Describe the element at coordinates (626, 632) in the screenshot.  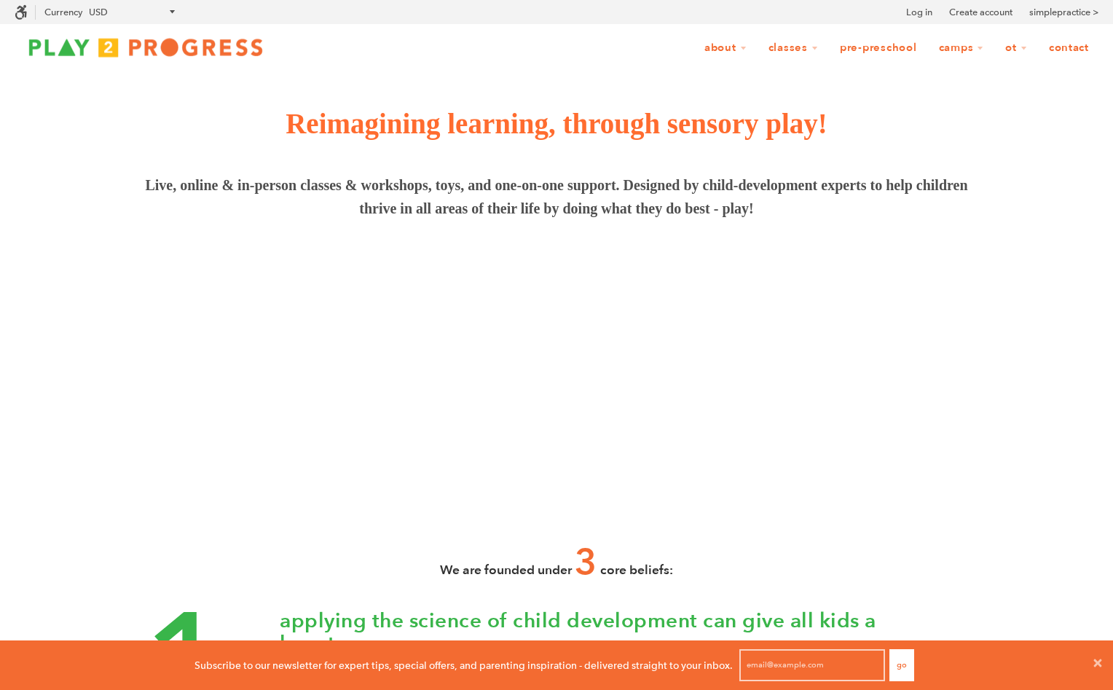
I see `h3: applying the science of child development can give all kids a boost` at that location.